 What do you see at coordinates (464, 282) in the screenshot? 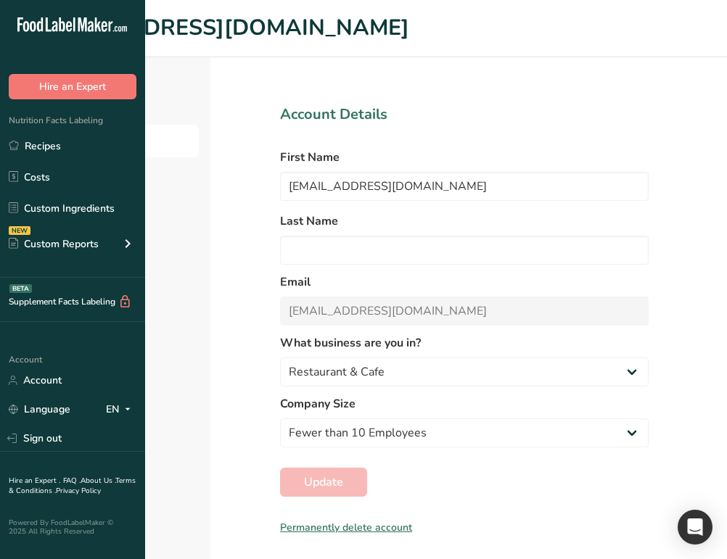
I see `label: Email` at bounding box center [464, 282].